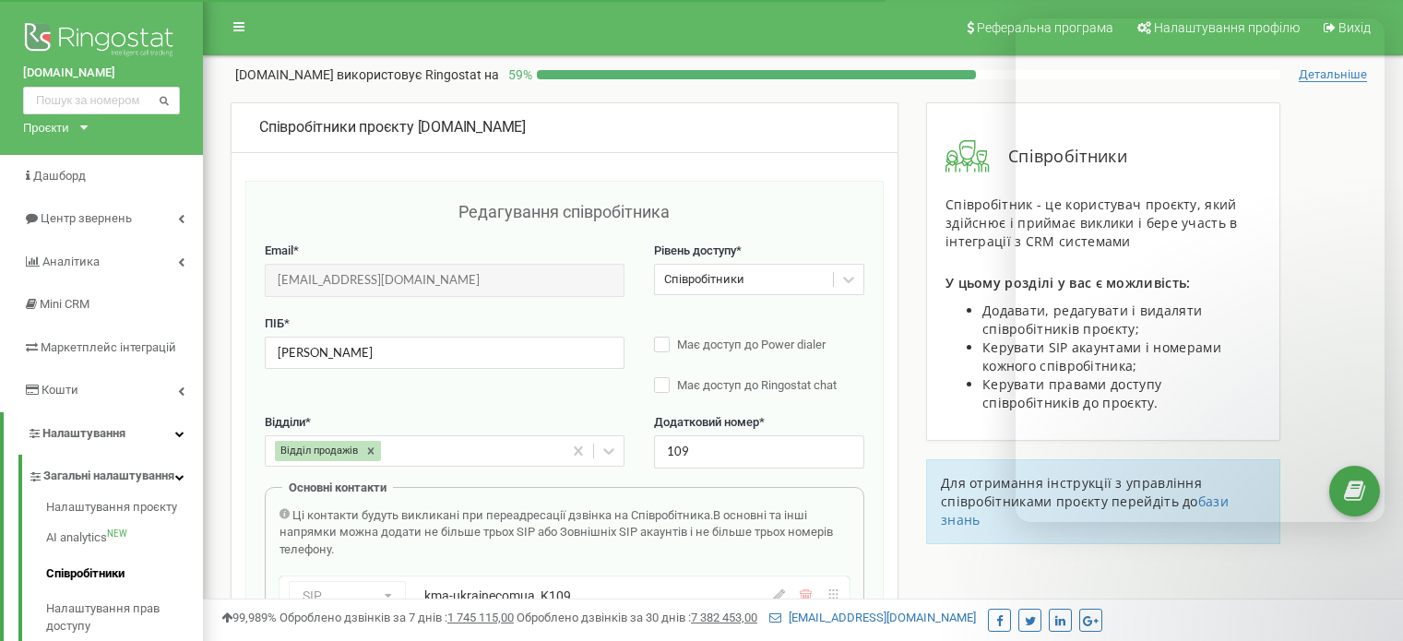 Image resolution: width=1403 pixels, height=641 pixels. What do you see at coordinates (517, 75) in the screenshot?
I see `p: 59 %` at bounding box center [517, 75].